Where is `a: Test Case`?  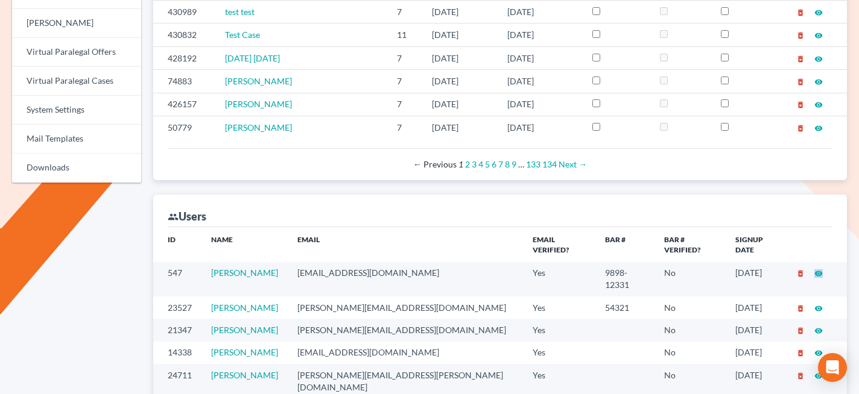 a: Test Case is located at coordinates (242, 34).